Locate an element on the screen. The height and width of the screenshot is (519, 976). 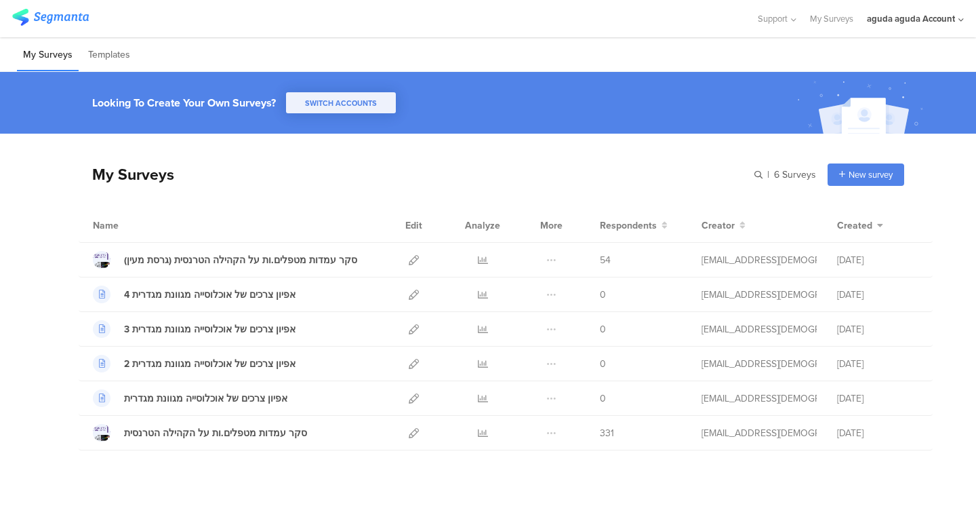
a: סקר עמדות מטפלים.ות על הקהילה הטרנסית is located at coordinates (200, 433).